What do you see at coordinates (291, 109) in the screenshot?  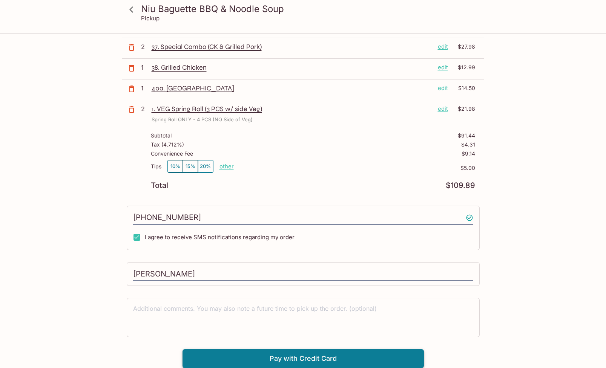 I see `p: 1. VEG Spring Roll (3 PCS w/ side Veg)` at bounding box center [291, 109].